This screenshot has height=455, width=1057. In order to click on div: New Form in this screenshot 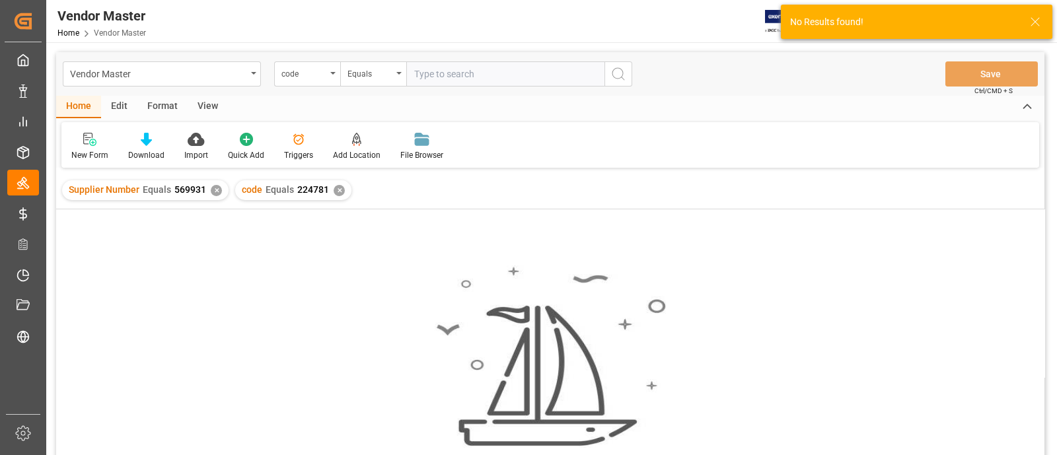, I will do `click(90, 155)`.